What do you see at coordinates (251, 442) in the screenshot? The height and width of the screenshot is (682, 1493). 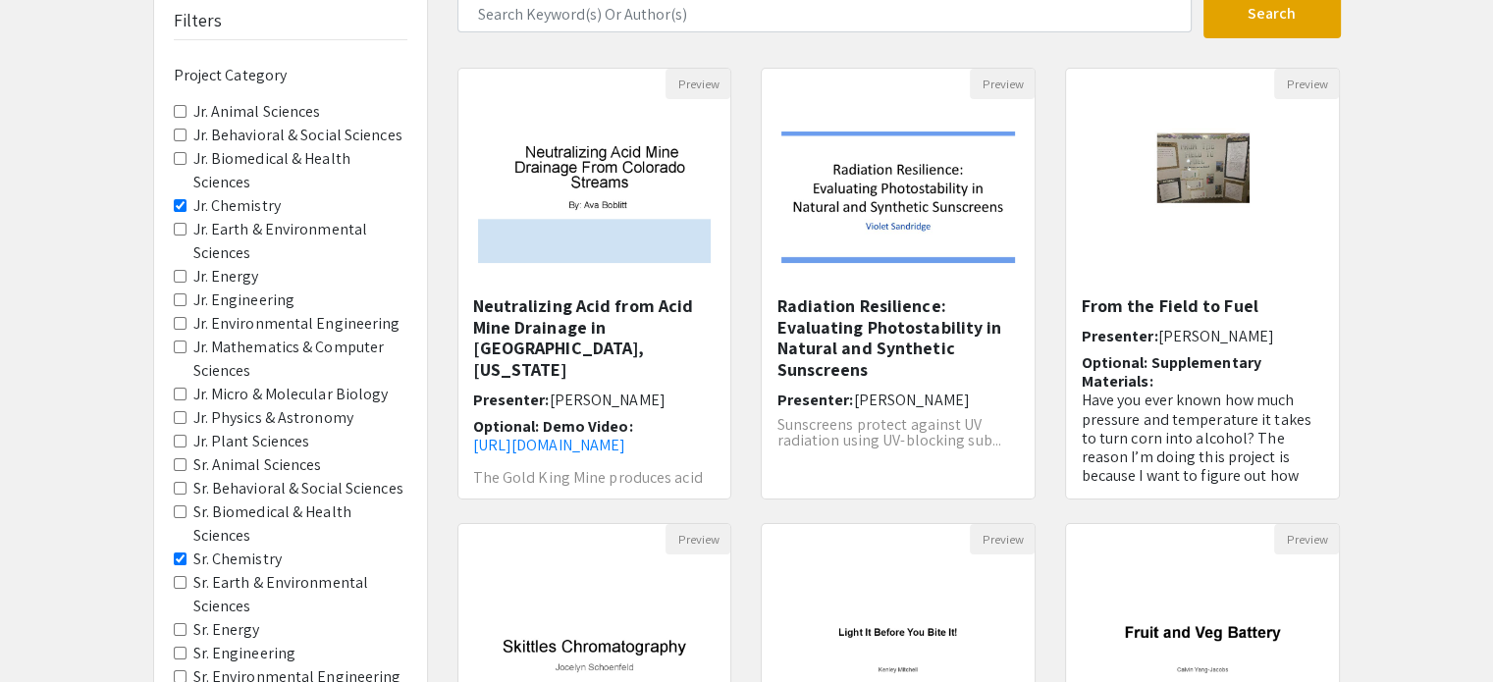 I see `label: Jr. Plant Sciences` at bounding box center [251, 442].